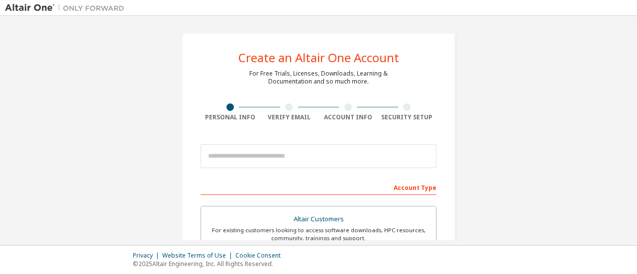  What do you see at coordinates (348, 117) in the screenshot?
I see `div: Account Info` at bounding box center [348, 117].